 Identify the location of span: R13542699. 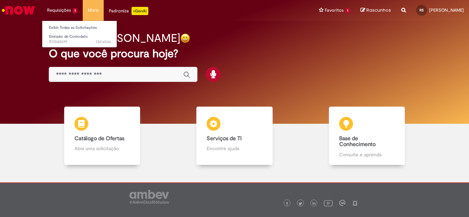
(80, 42).